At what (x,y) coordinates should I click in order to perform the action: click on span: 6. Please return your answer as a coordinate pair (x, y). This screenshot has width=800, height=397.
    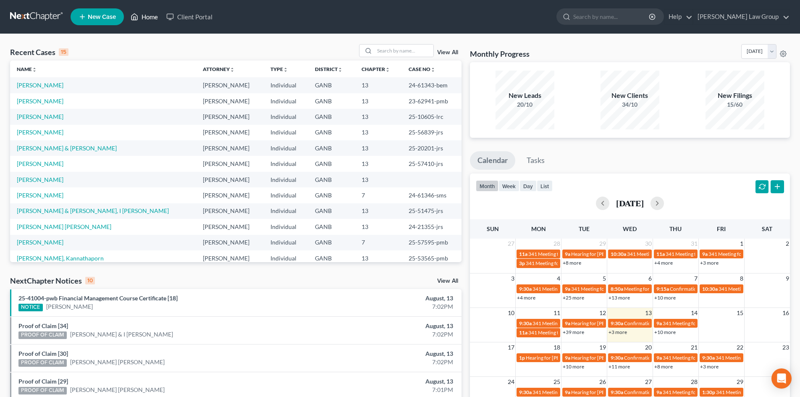
    Looking at the image, I should click on (650, 278).